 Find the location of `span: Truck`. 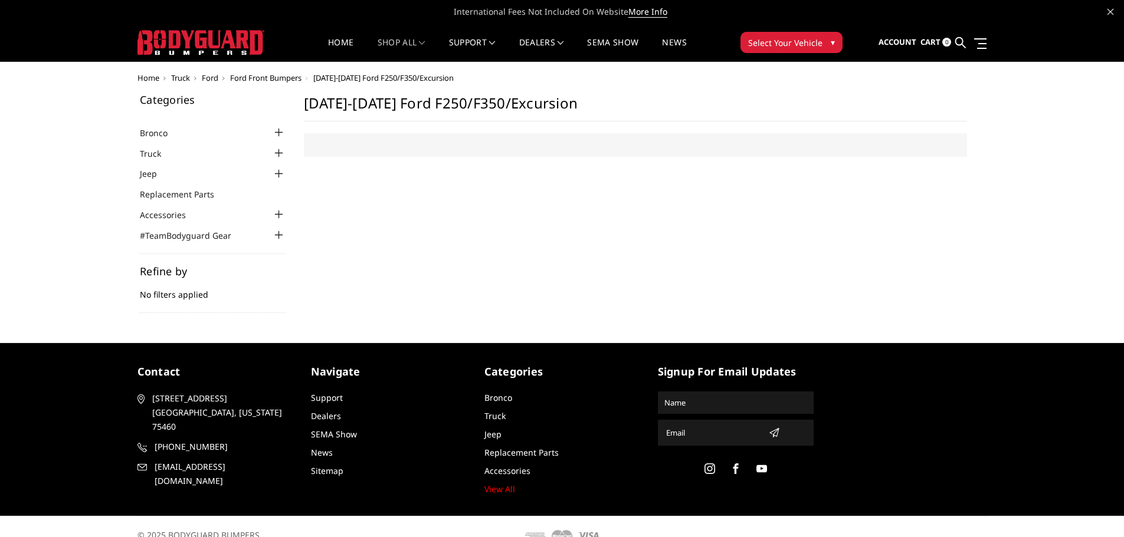

span: Truck is located at coordinates (181, 78).